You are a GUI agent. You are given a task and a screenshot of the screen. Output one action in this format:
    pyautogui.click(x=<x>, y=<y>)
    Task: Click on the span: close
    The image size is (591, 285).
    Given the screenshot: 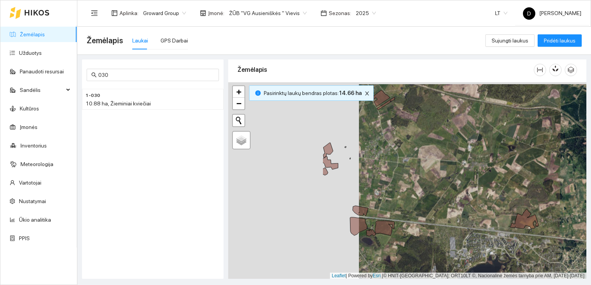 What is the action you would take?
    pyautogui.click(x=367, y=94)
    